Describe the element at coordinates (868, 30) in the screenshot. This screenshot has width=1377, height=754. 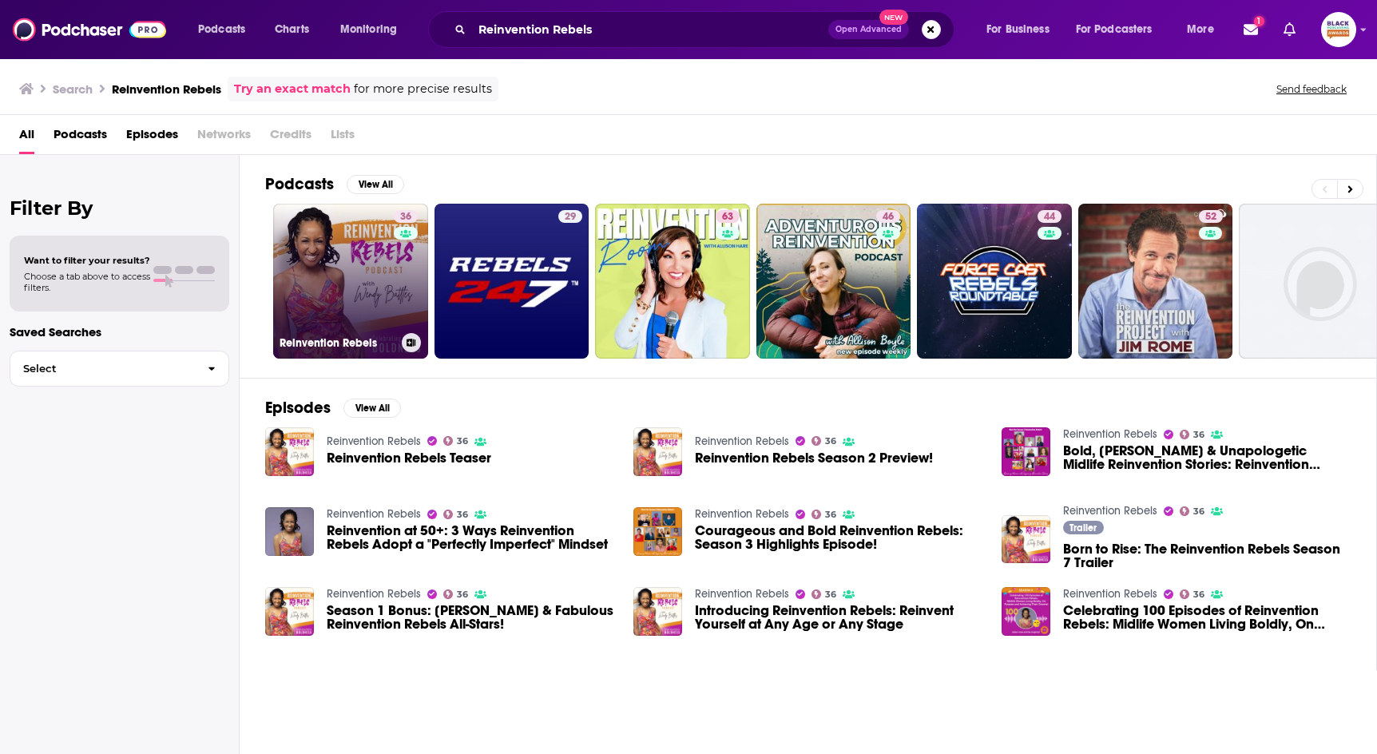
I see `span: Open Advanced` at that location.